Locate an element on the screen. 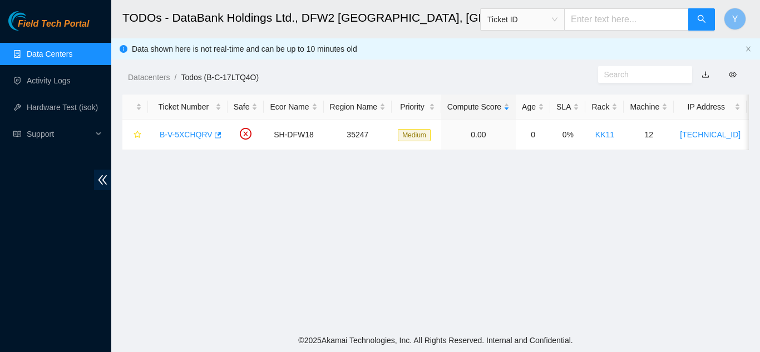  button: download is located at coordinates (706, 75).